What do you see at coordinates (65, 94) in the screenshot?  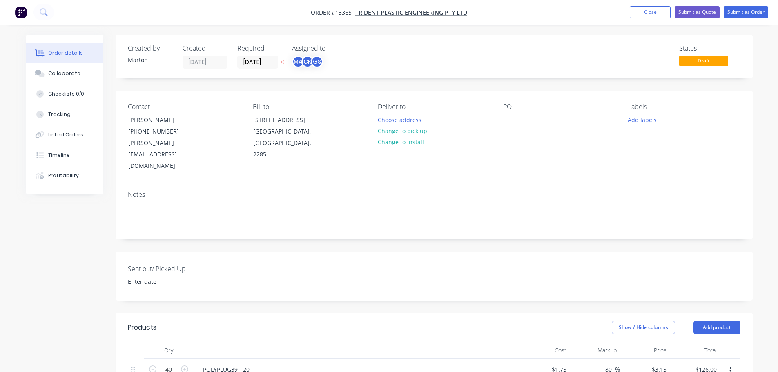 I see `button: Checklists 0/0` at bounding box center [65, 94].